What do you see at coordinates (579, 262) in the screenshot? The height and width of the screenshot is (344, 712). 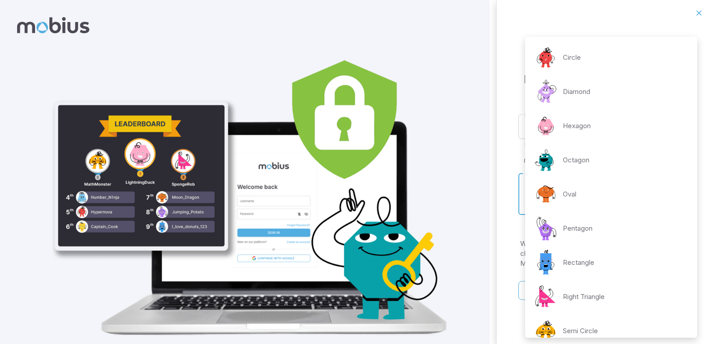 I see `p: Rectangle` at bounding box center [579, 262].